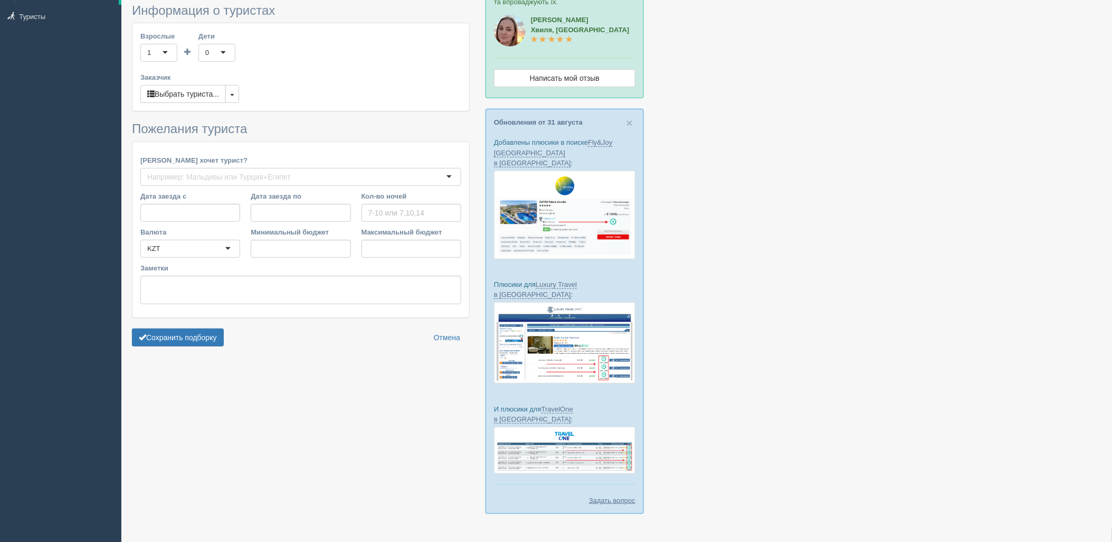 This screenshot has height=542, width=1112. I want to click on input: 7-10 или 7,10,14, so click(411, 213).